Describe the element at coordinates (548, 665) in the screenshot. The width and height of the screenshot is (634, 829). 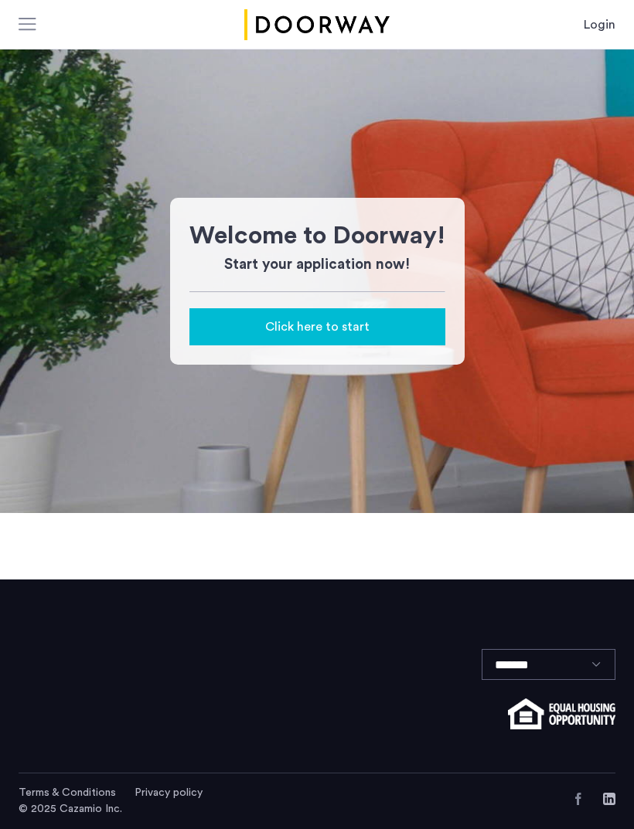
I see `select: Language select` at that location.